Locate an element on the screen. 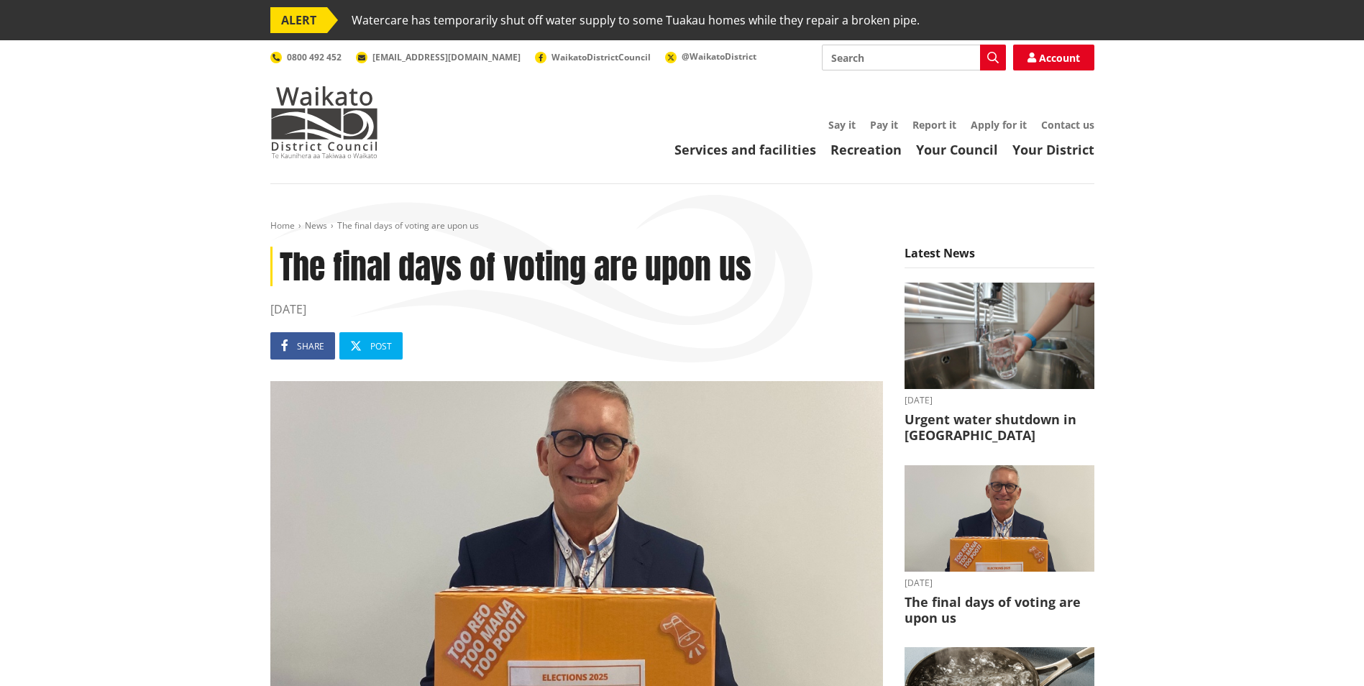 The height and width of the screenshot is (686, 1364). a: Account is located at coordinates (1053, 58).